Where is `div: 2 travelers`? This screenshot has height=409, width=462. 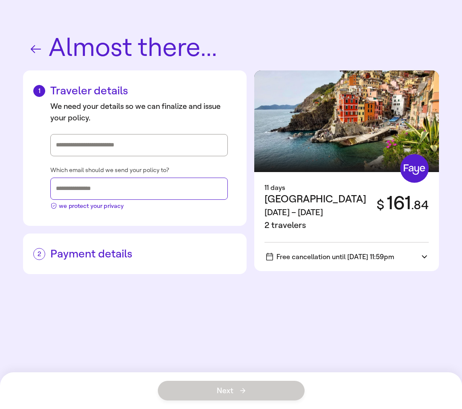 div: 2 travelers is located at coordinates (315, 225).